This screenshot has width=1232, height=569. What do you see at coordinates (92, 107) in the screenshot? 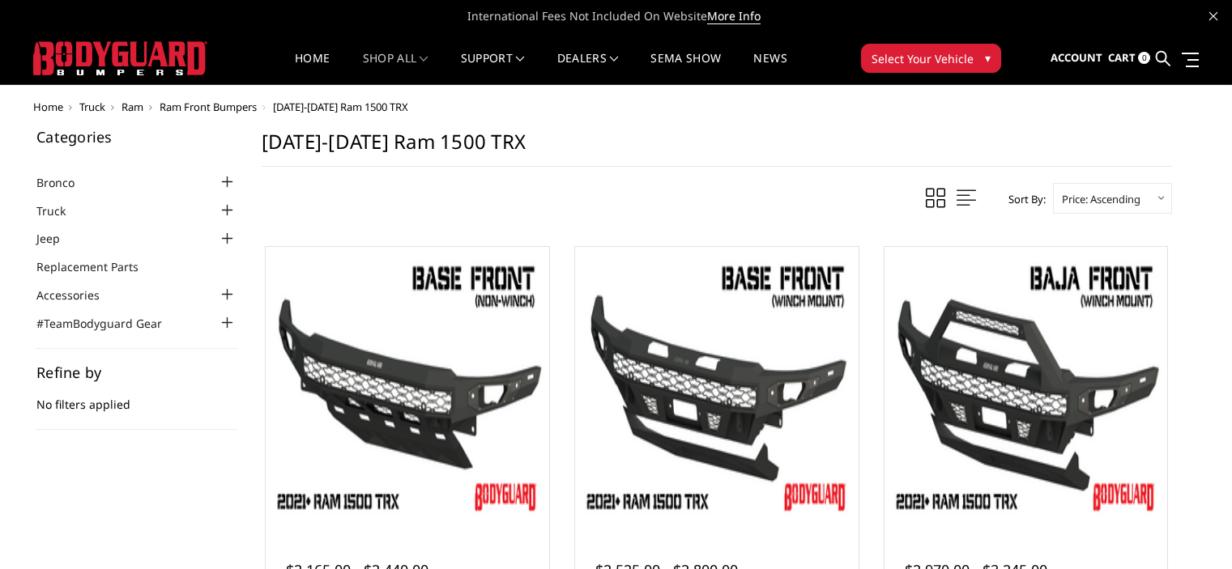
I see `span: Truck` at bounding box center [92, 107].